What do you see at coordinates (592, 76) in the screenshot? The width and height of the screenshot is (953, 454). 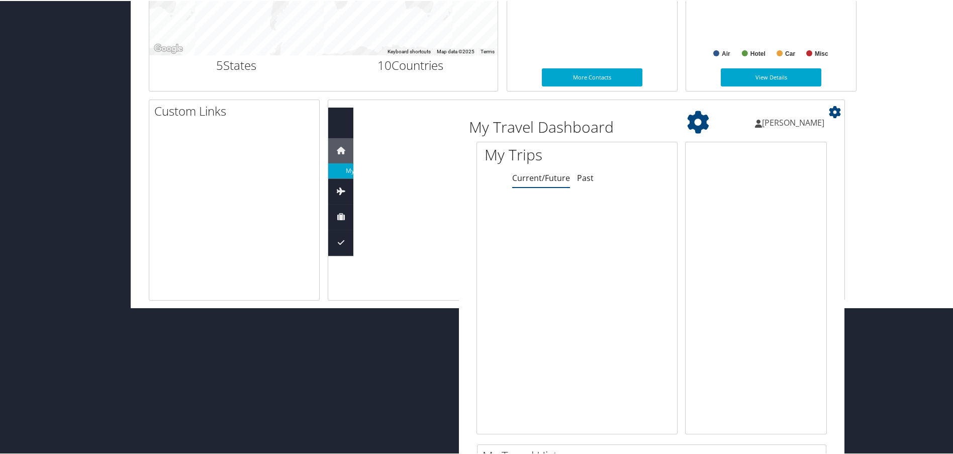 I see `a: More Contacts` at bounding box center [592, 76].